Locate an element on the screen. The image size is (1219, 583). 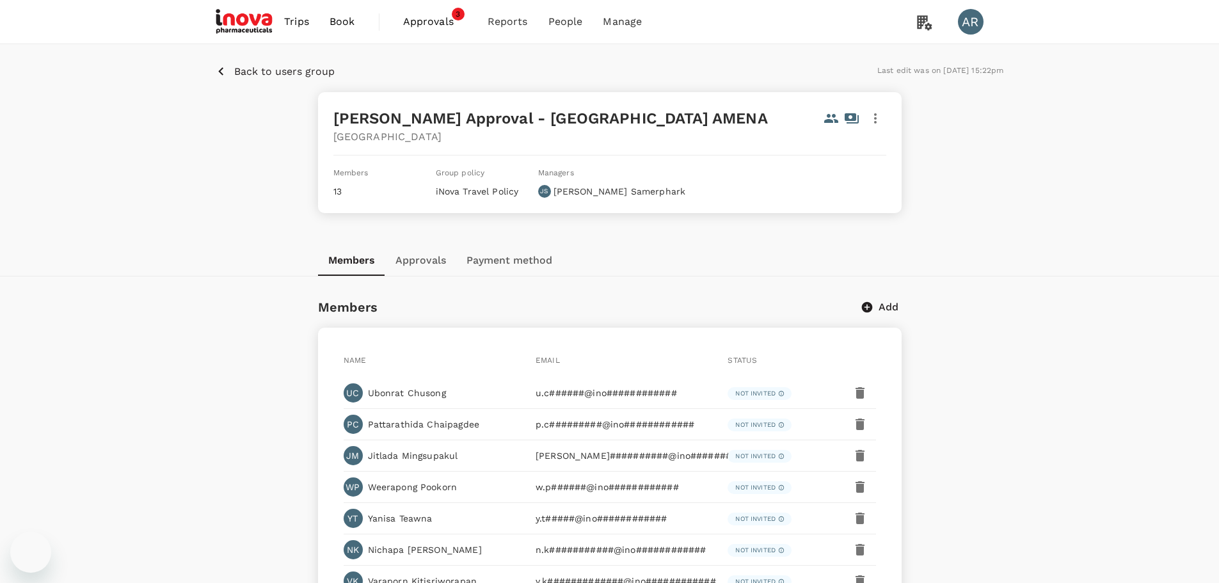
div: JM is located at coordinates (353, 456).